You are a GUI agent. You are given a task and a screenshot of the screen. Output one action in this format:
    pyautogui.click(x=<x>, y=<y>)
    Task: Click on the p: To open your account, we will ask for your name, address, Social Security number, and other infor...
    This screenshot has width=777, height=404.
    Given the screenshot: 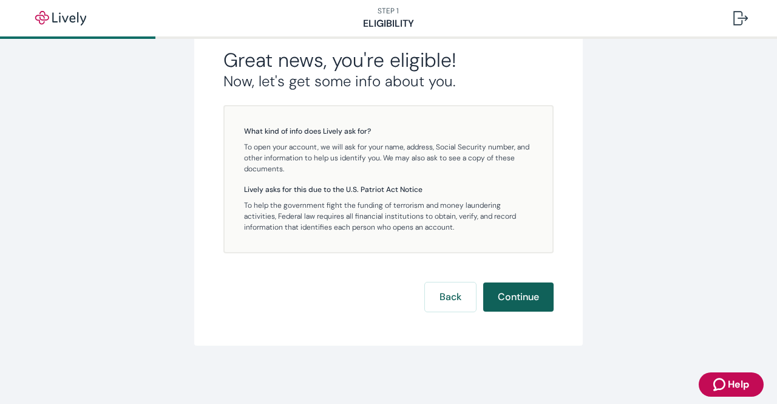 What is the action you would take?
    pyautogui.click(x=388, y=158)
    